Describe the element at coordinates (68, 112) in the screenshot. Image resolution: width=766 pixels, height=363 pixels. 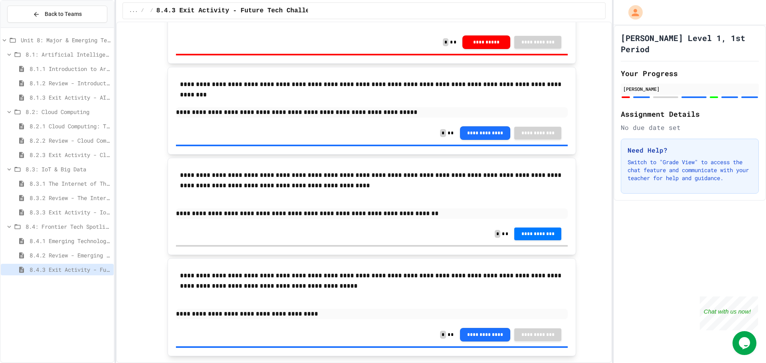
I see `span: 8.2: Cloud Computing` at that location.